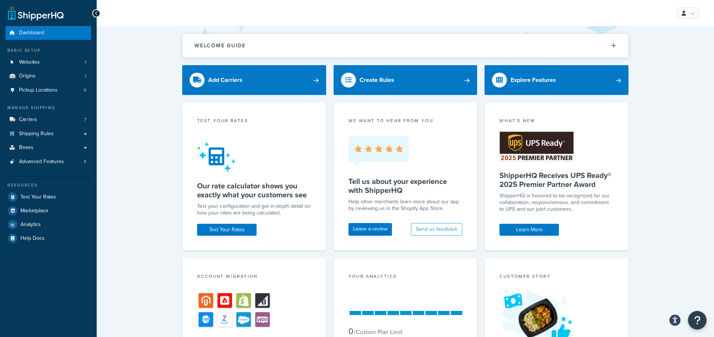 This screenshot has height=337, width=714. I want to click on span: 7, so click(85, 119).